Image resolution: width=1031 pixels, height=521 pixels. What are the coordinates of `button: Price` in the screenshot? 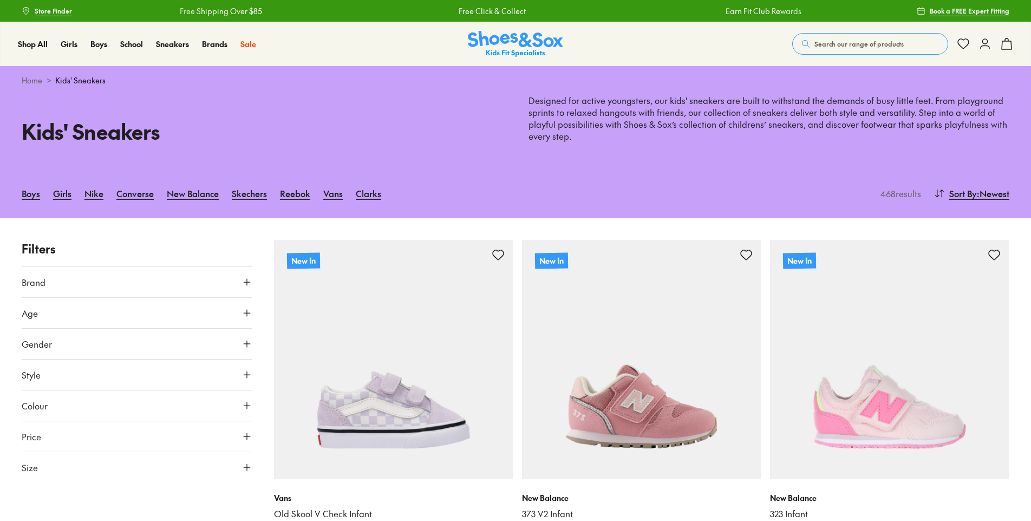 It's located at (137, 437).